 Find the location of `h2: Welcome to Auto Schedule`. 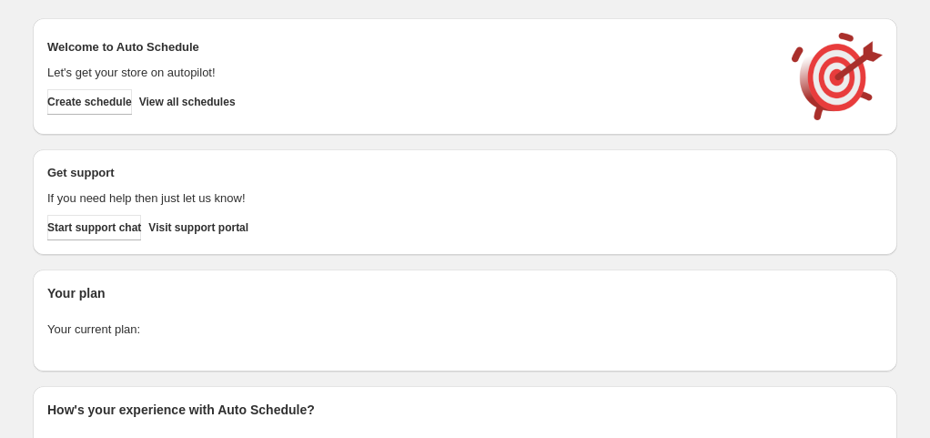

h2: Welcome to Auto Schedule is located at coordinates (410, 47).